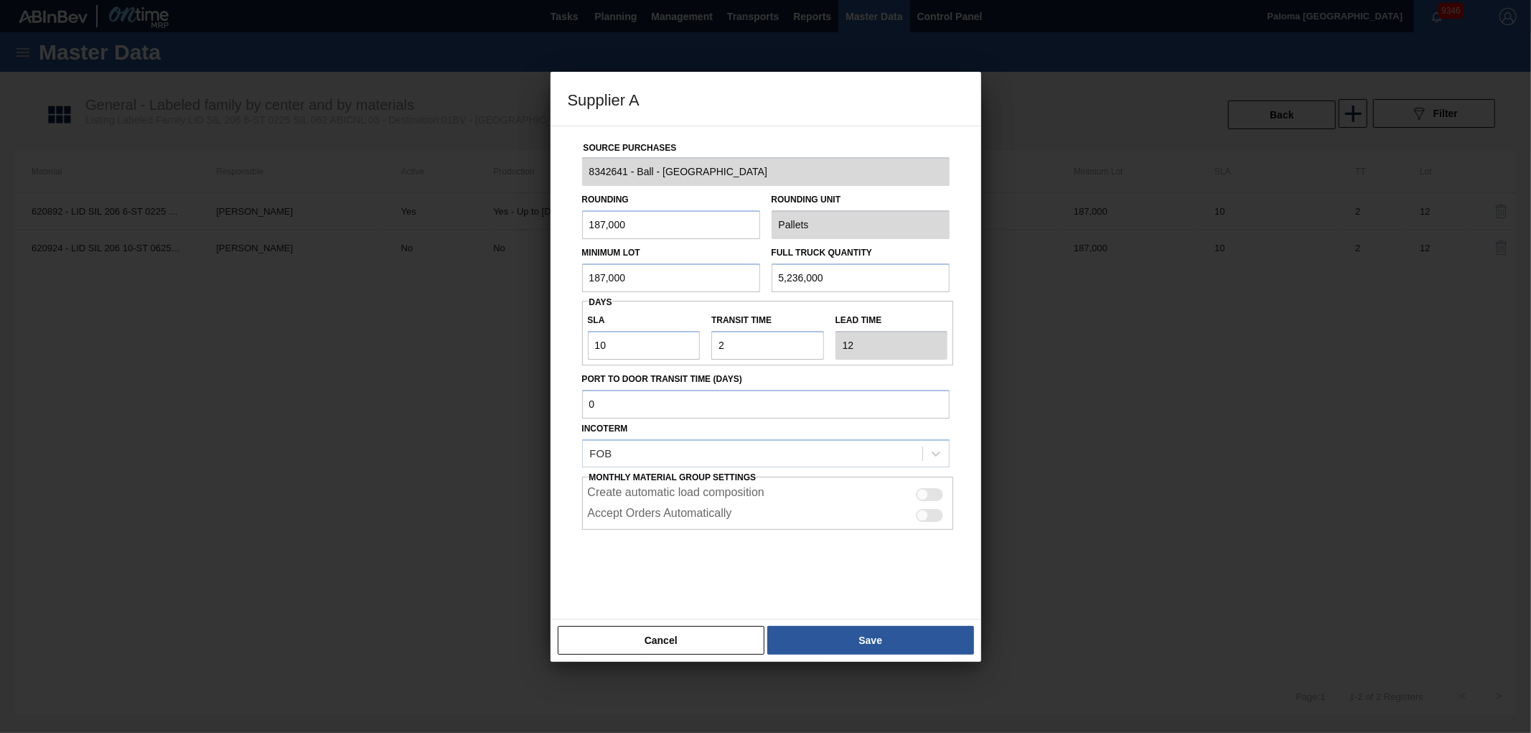 The width and height of the screenshot is (1531, 733). Describe the element at coordinates (601, 453) in the screenshot. I see `div: FOB` at that location.